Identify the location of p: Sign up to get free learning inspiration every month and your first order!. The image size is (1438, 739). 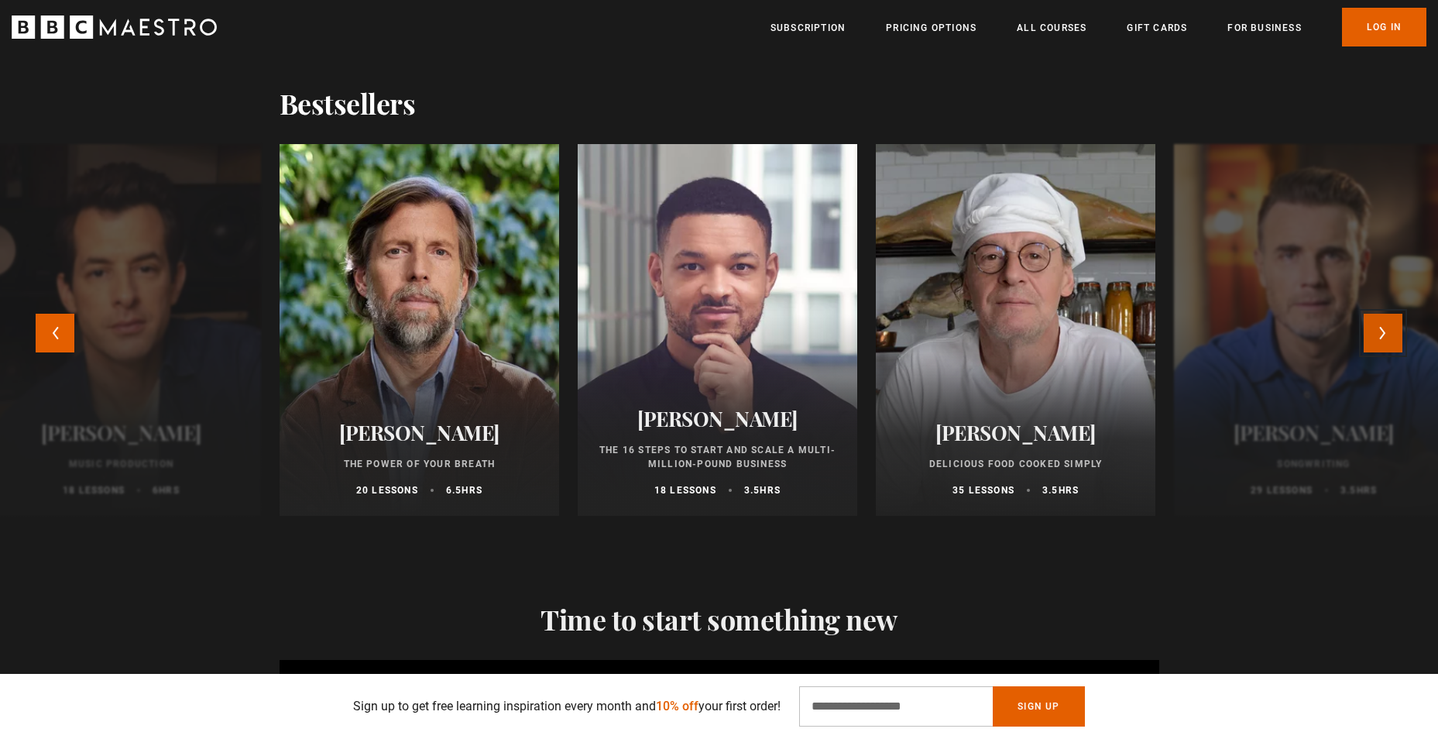
(567, 706).